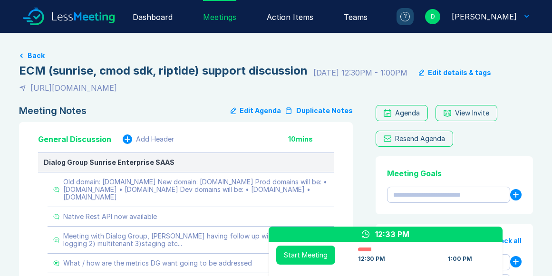 Image resolution: width=552 pixels, height=276 pixels. What do you see at coordinates (163, 71) in the screenshot?
I see `div: ECM (sunrise, cmod sdk, riptide) support discussion` at bounding box center [163, 71].